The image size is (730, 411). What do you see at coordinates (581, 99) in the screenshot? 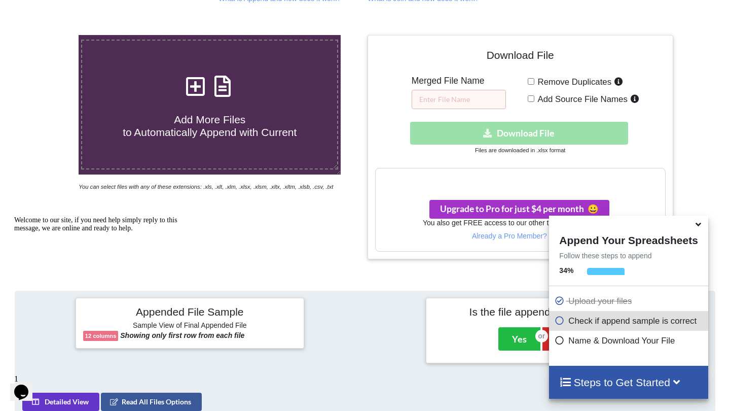
I see `span: Add Source File Names` at bounding box center [581, 99].